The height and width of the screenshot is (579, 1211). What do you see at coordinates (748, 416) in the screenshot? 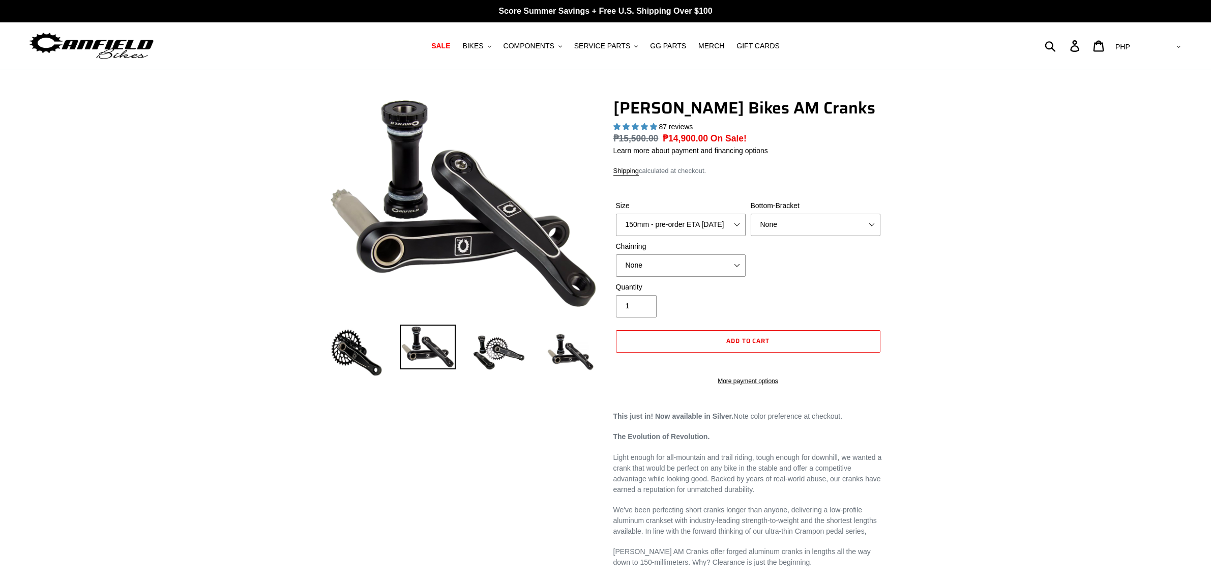
I see `p: Note color preference at checkout.` at bounding box center [748, 416].